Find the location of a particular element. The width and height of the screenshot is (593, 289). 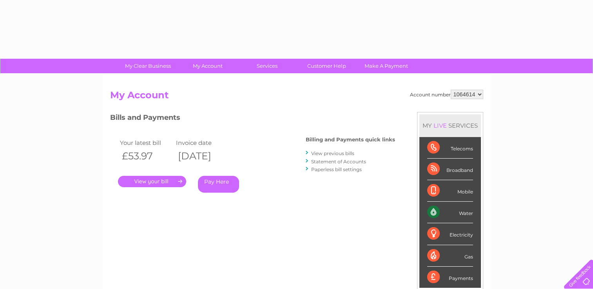

td: Your latest bill is located at coordinates (146, 143).